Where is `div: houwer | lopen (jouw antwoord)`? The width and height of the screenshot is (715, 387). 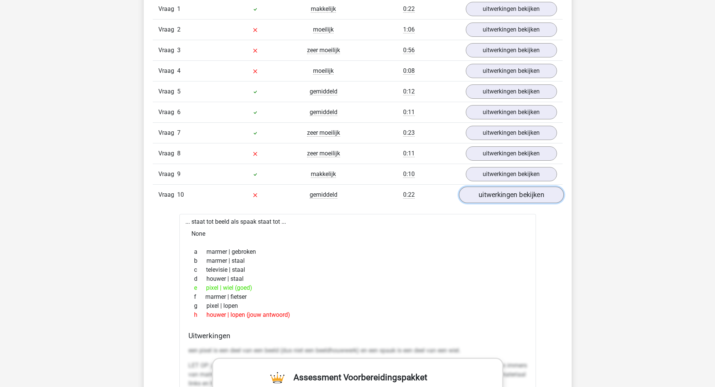
div: houwer | lopen (jouw antwoord) is located at coordinates (358, 315).